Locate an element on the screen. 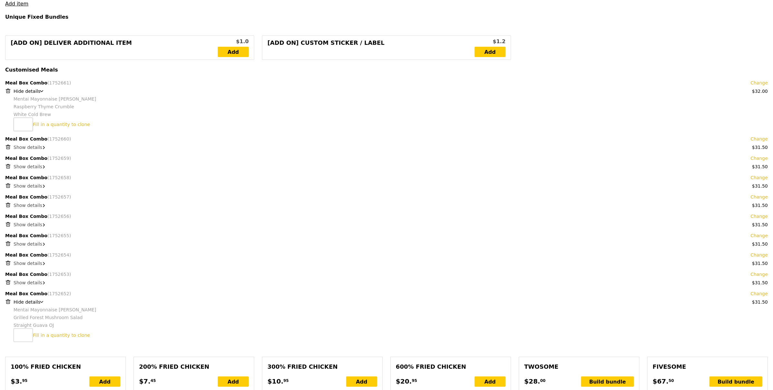 This screenshot has height=390, width=773. span: $67. is located at coordinates (660, 382).